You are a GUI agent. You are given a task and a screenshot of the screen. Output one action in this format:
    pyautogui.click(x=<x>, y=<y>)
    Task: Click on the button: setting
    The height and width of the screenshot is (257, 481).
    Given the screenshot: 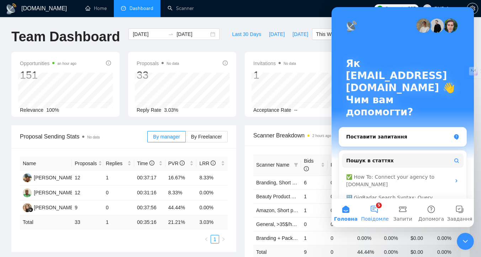 What is the action you would take?
    pyautogui.click(x=472, y=9)
    